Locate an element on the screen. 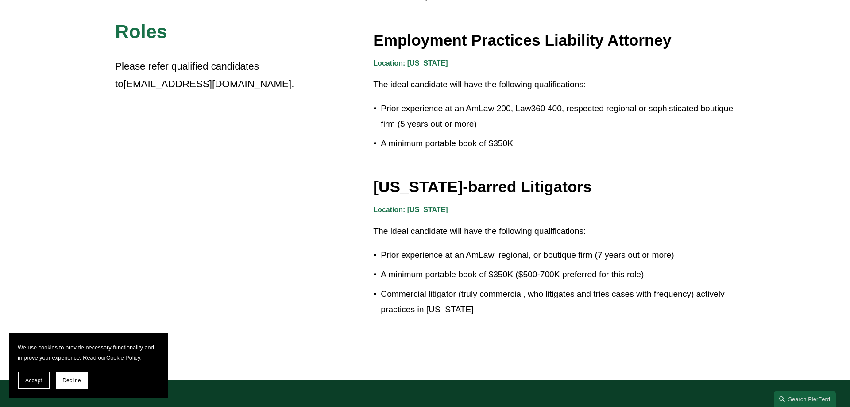  p: We use cookies to provide necessary functionality and improve your experience. Read our . is located at coordinates (88, 352).